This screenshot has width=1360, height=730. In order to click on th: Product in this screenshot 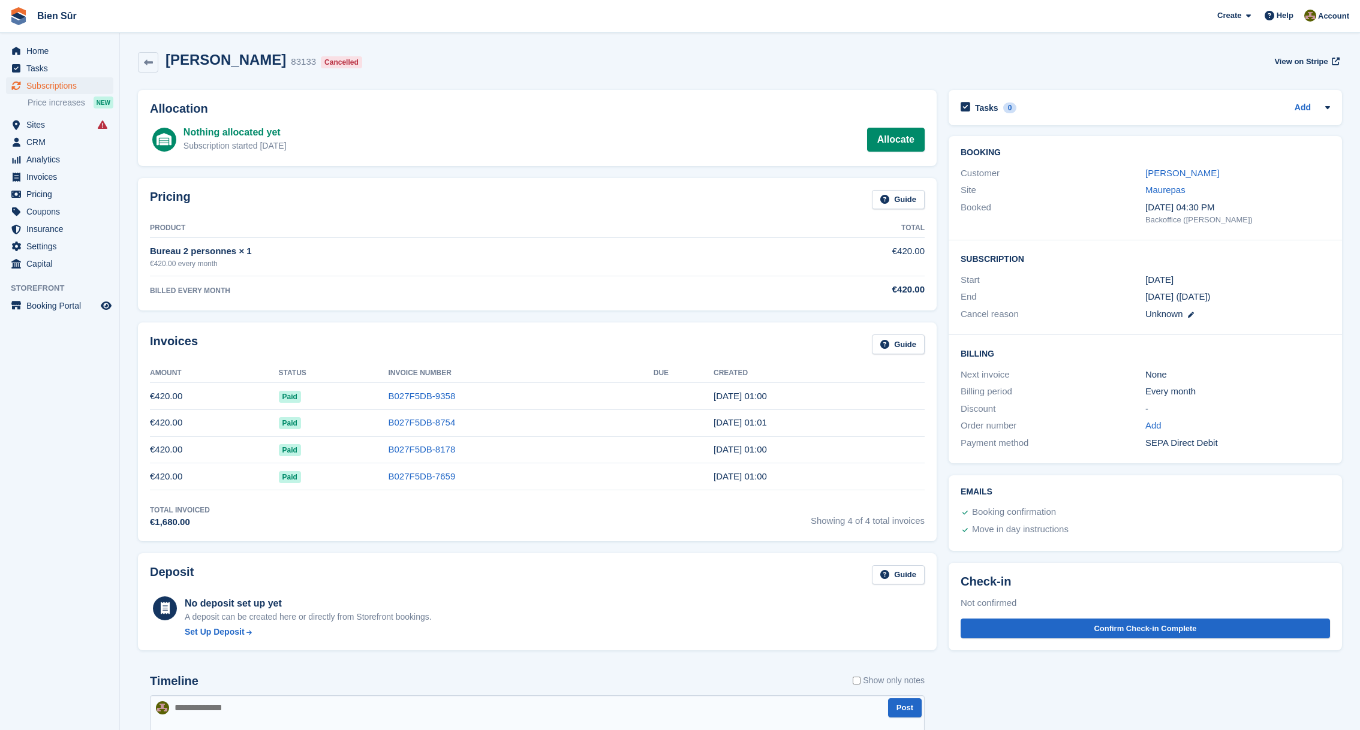, I will do `click(443, 228)`.